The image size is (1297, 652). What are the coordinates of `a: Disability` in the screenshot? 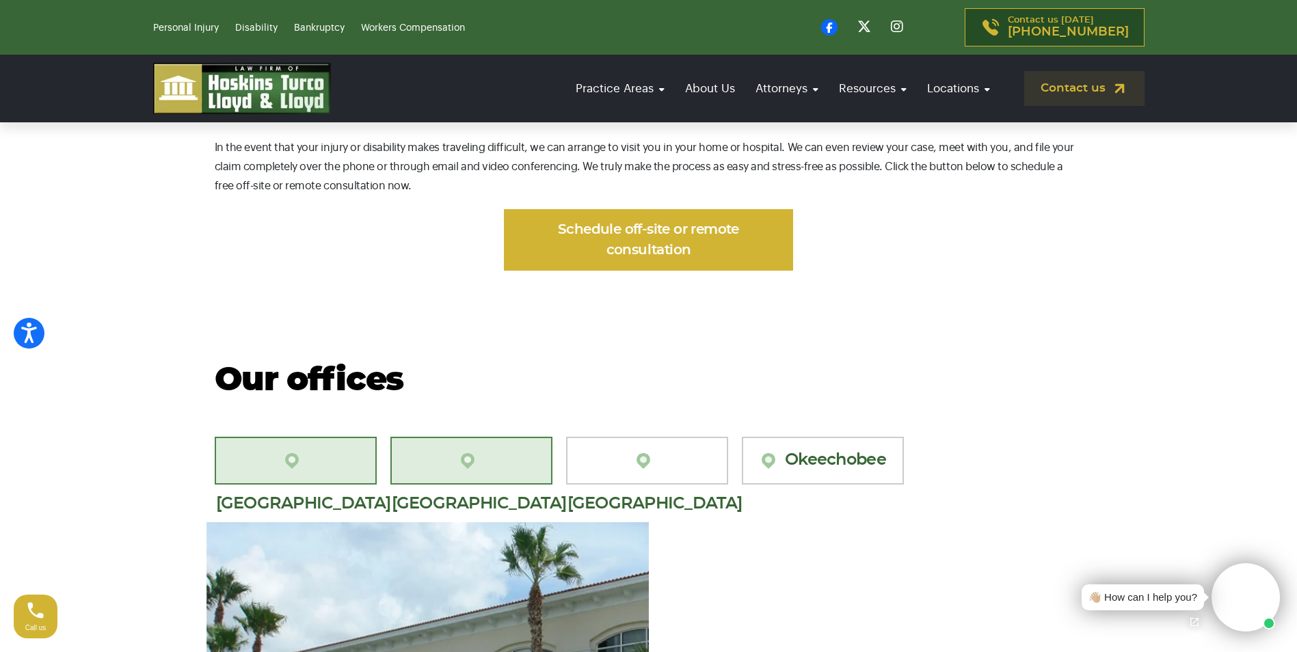 It's located at (256, 28).